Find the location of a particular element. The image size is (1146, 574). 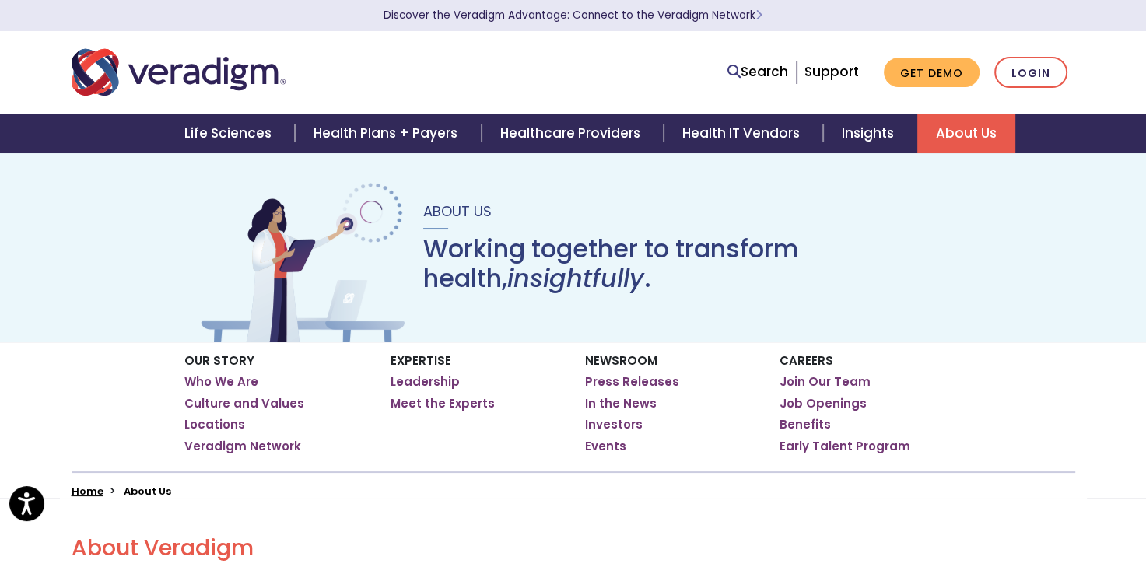

a: Support is located at coordinates (832, 72).